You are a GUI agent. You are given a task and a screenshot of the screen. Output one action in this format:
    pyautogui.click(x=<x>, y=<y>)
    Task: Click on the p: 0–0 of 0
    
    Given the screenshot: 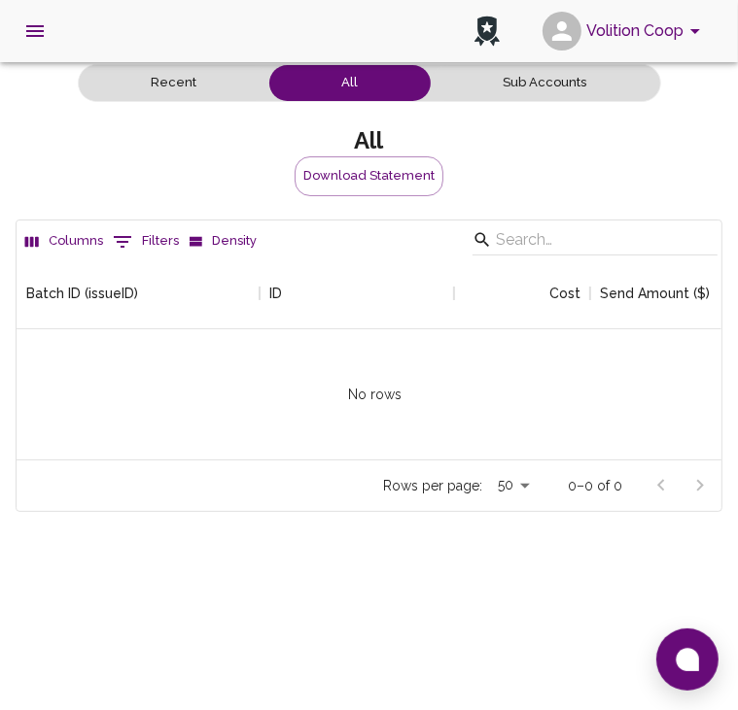 What is the action you would take?
    pyautogui.click(x=595, y=486)
    